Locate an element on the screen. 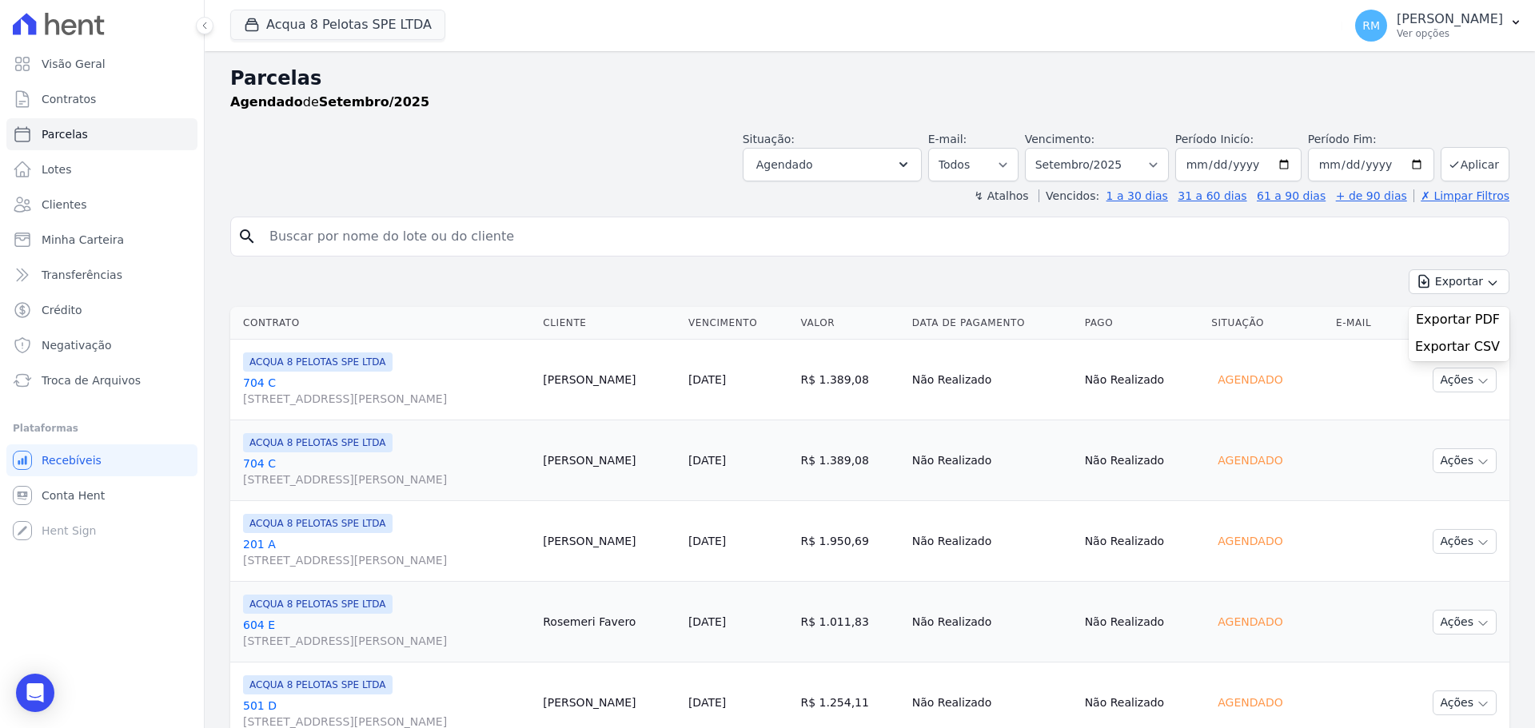  a: Negativação is located at coordinates (102, 345).